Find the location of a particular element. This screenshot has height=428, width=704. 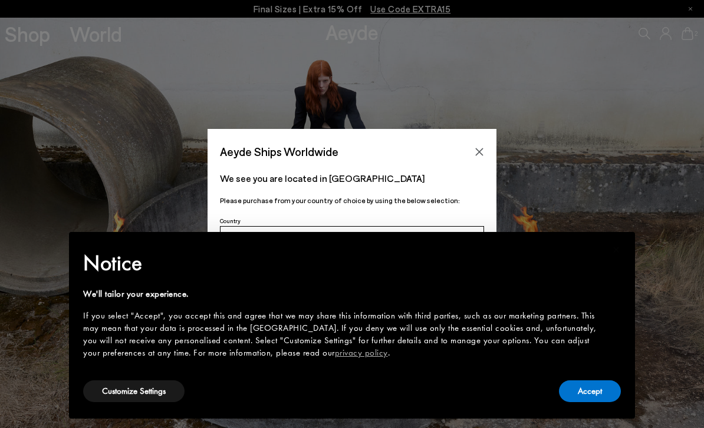

div: We'll tailor your experience. is located at coordinates (342, 294).